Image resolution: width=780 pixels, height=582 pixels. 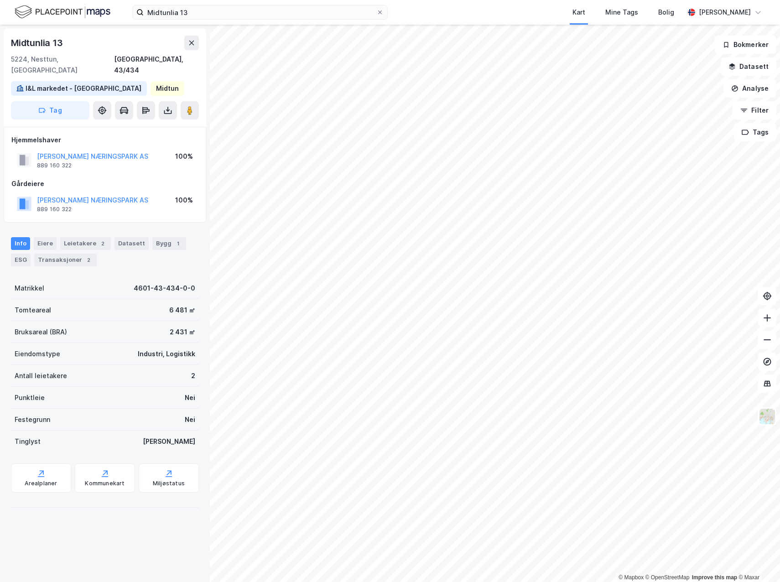 What do you see at coordinates (178, 243) in the screenshot?
I see `div: 1` at bounding box center [178, 243].